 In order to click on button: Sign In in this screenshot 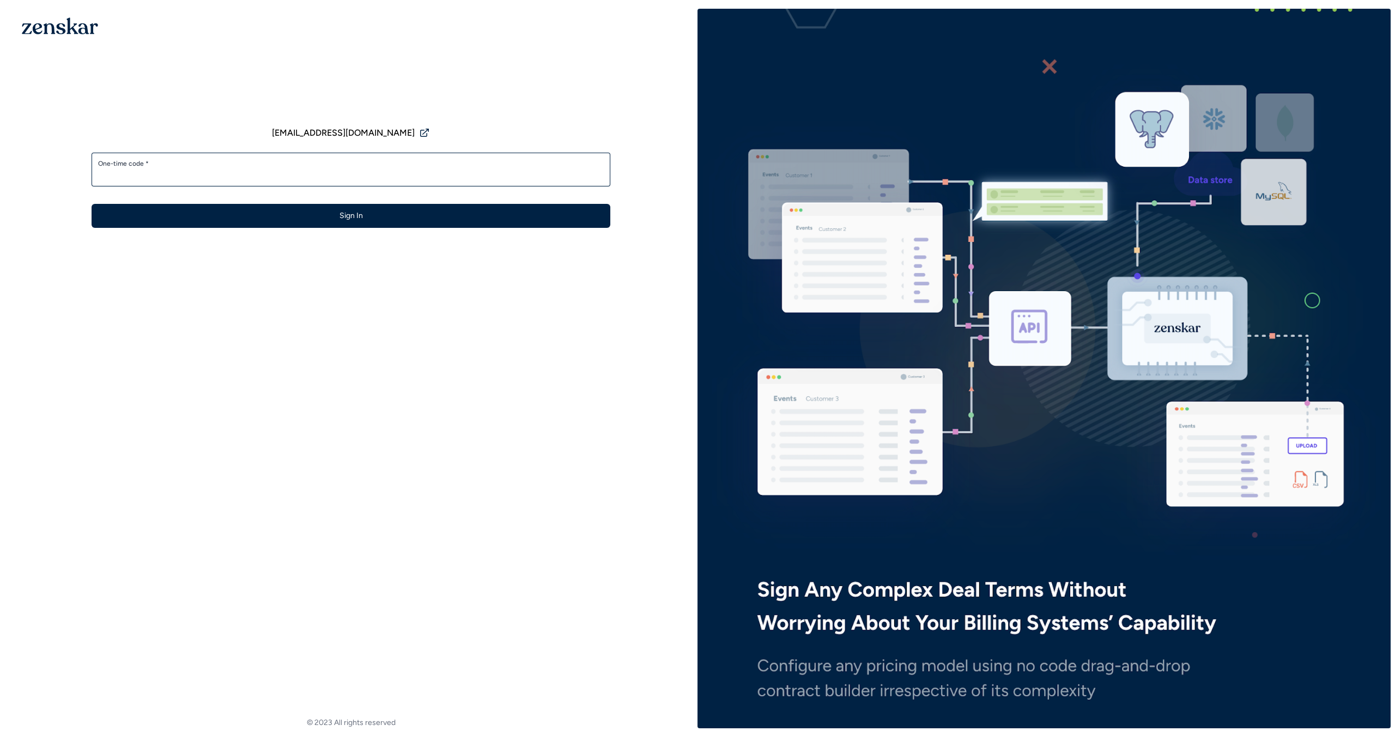, I will do `click(351, 216)`.